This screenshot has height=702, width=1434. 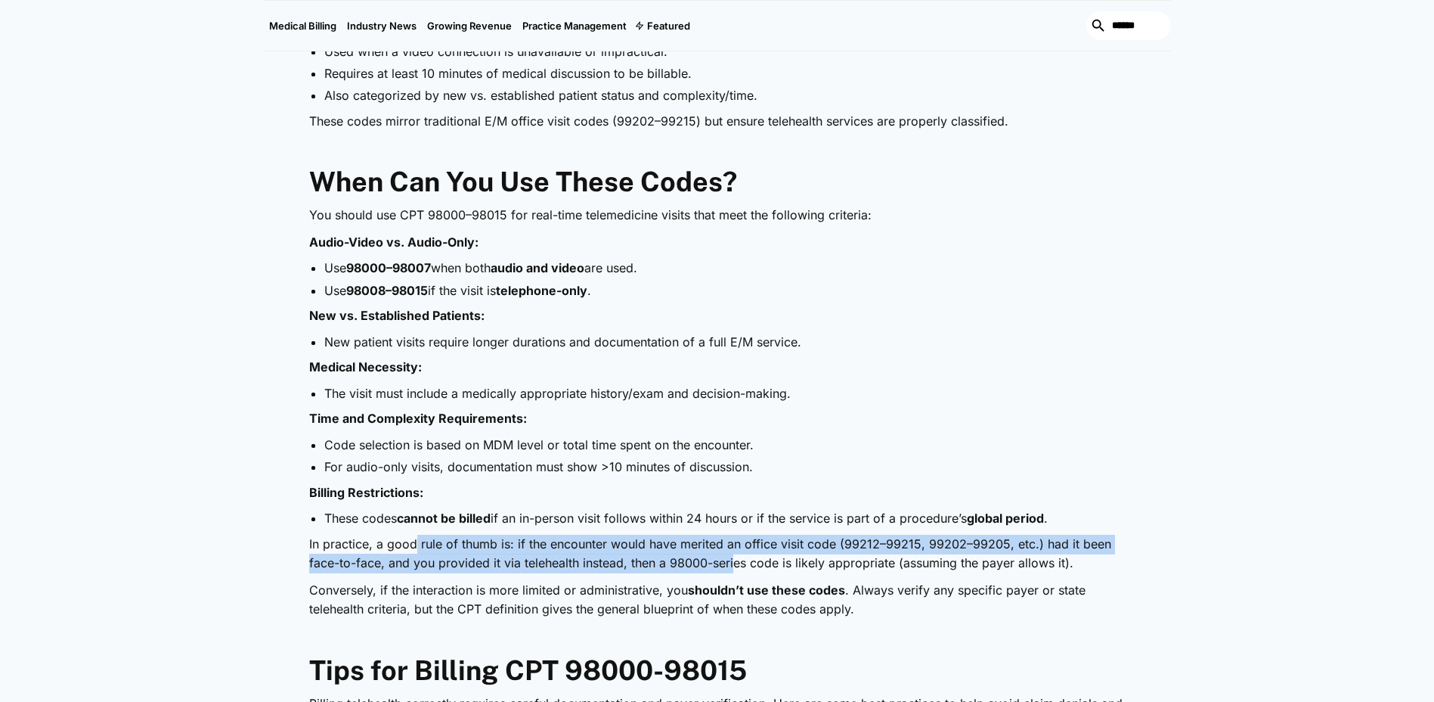 What do you see at coordinates (725, 518) in the screenshot?
I see `li: These codes if an in-person visit follows within 24 hours or if the service is part of a procedur...` at bounding box center [725, 518].